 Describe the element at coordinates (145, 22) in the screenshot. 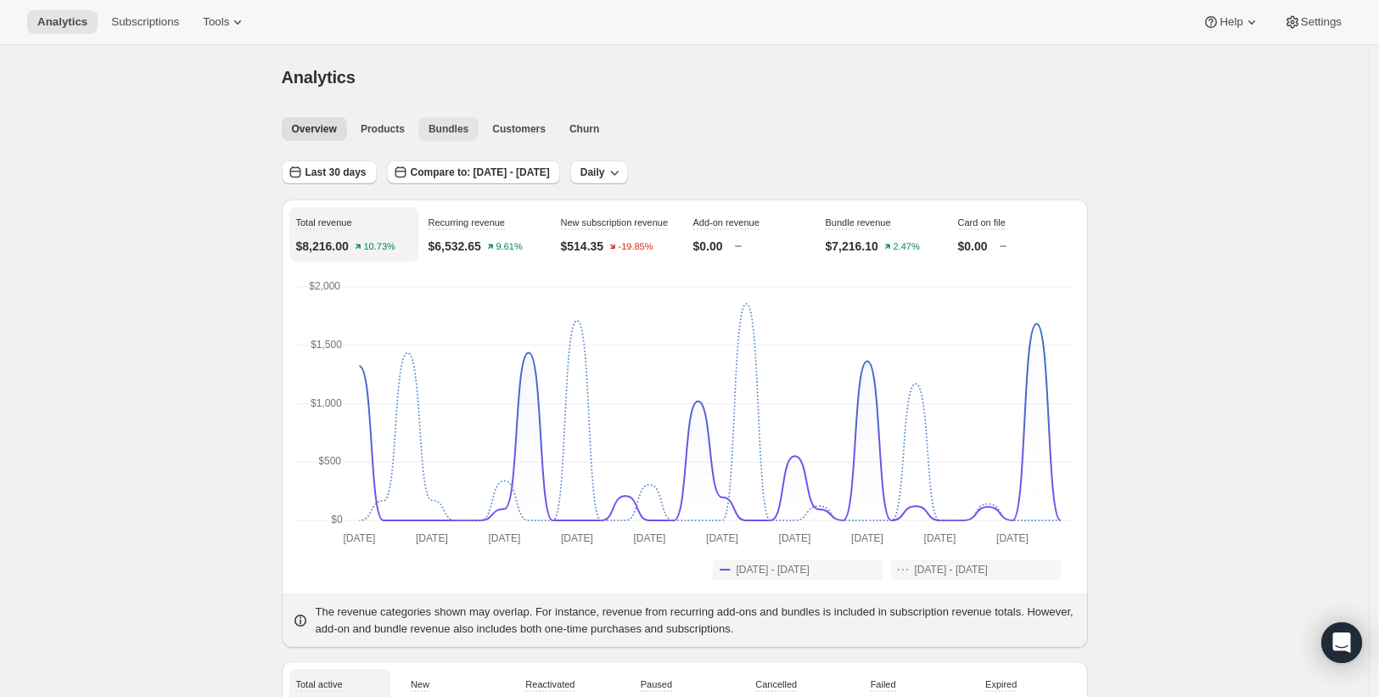

I see `button: Subscriptions` at that location.